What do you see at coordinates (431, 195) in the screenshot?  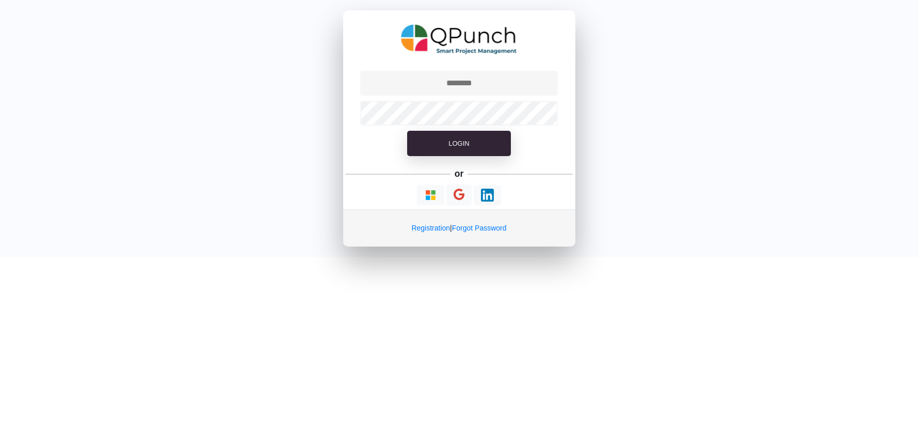 I see `button: Continue With Microsoft Azure` at bounding box center [431, 195].